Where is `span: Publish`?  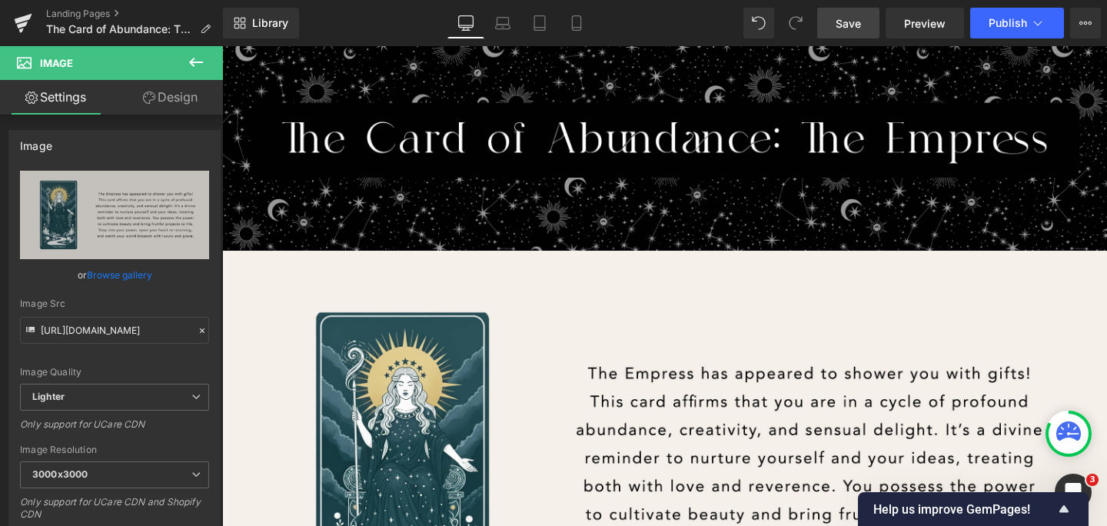 span: Publish is located at coordinates (1008, 23).